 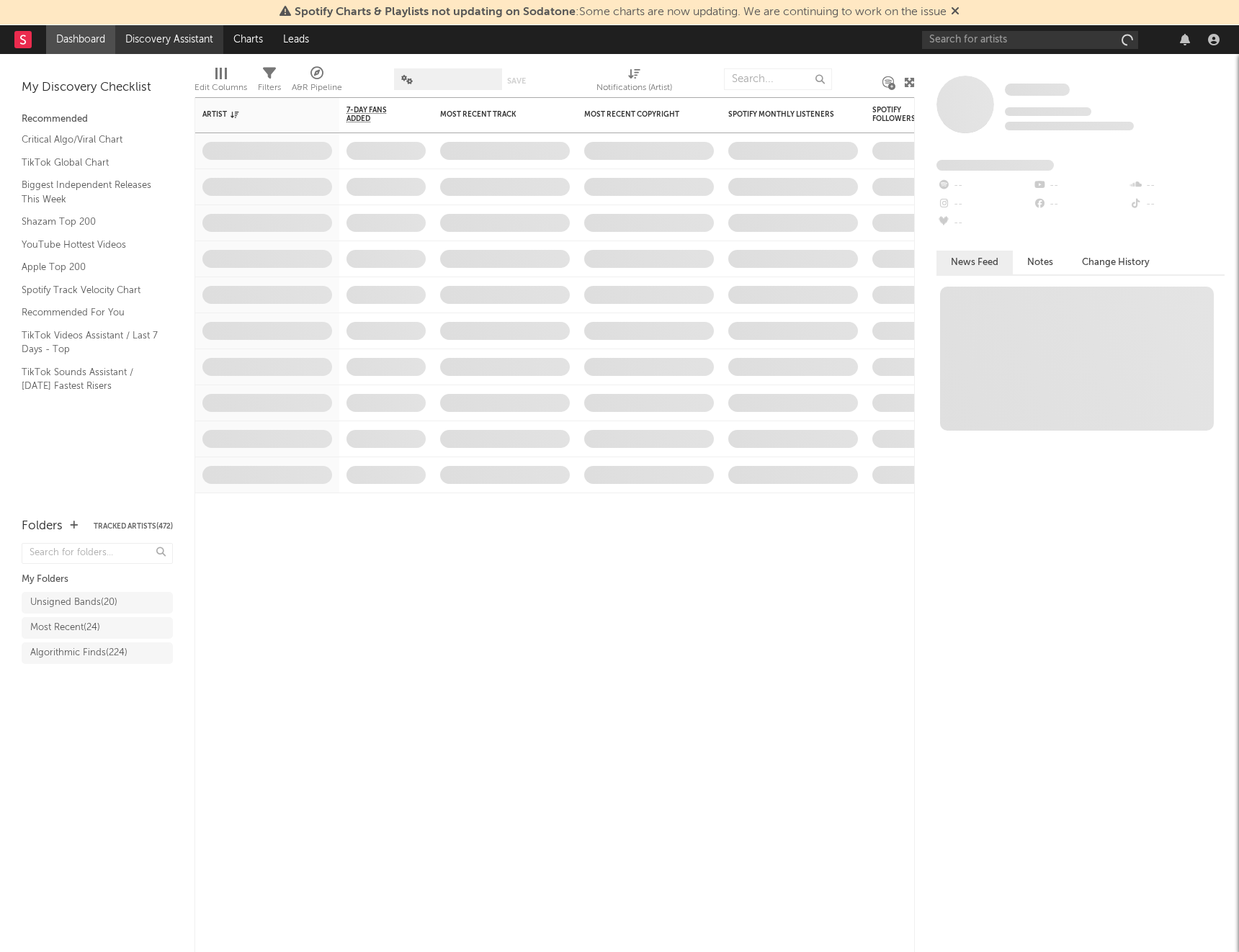 What do you see at coordinates (97, 88) in the screenshot?
I see `div: My Discovery Checklist` at bounding box center [97, 88].